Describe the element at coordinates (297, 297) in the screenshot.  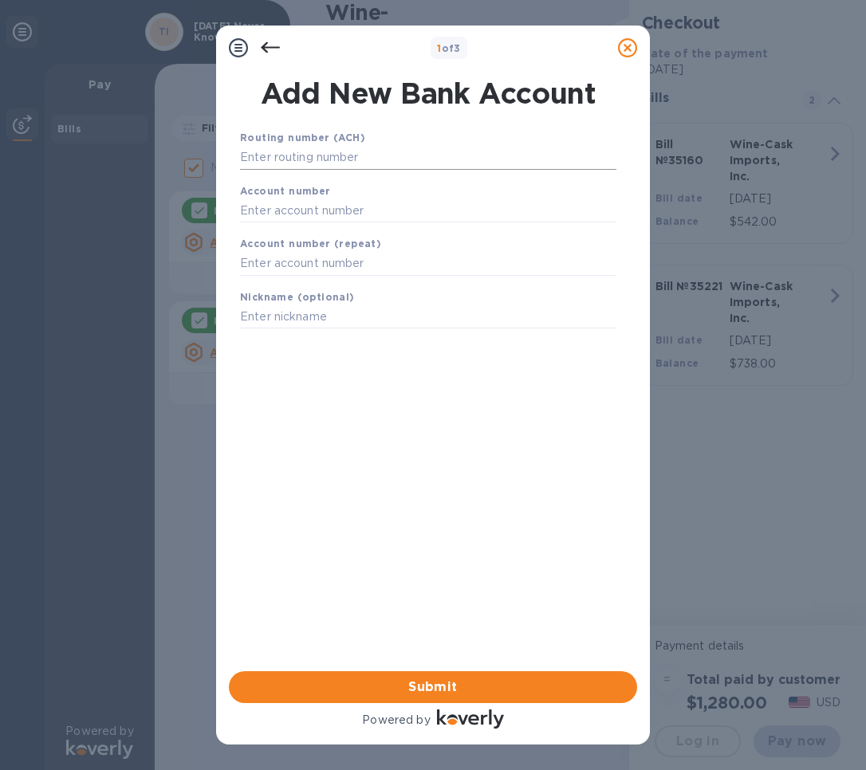
I see `b: Nickname (optional)` at that location.